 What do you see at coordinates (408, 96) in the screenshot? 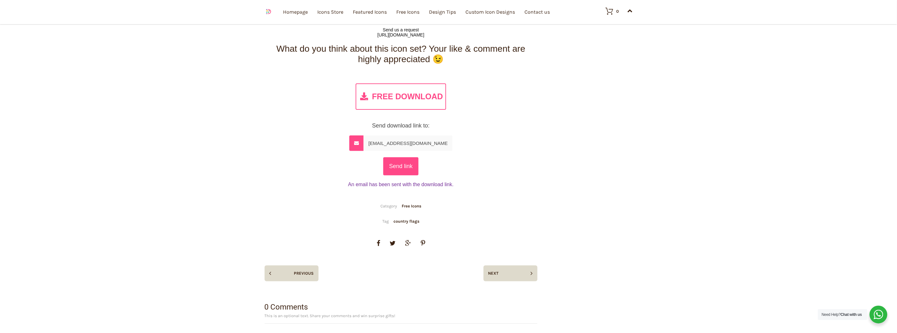
I see `span: FREE DOWNLOAD` at bounding box center [408, 96].